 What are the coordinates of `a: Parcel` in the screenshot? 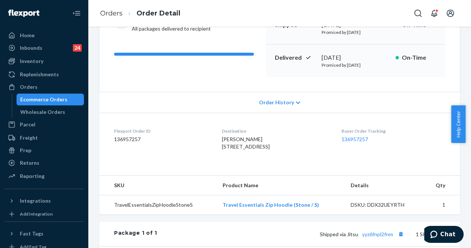 It's located at (44, 124).